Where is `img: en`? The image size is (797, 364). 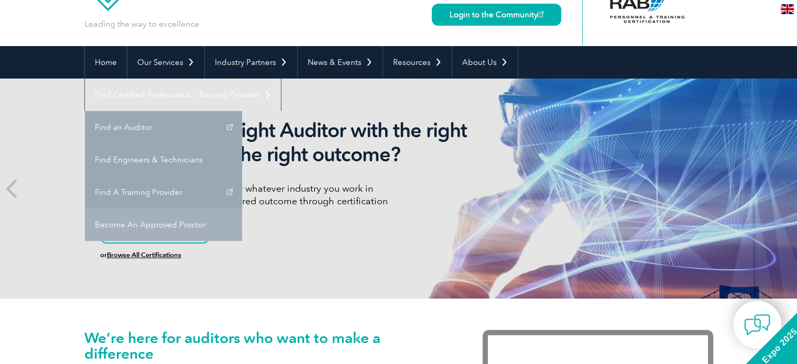
img: en is located at coordinates (787, 9).